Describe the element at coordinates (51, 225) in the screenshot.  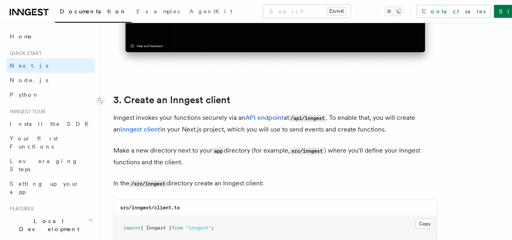
I see `button: Local Development` at that location.